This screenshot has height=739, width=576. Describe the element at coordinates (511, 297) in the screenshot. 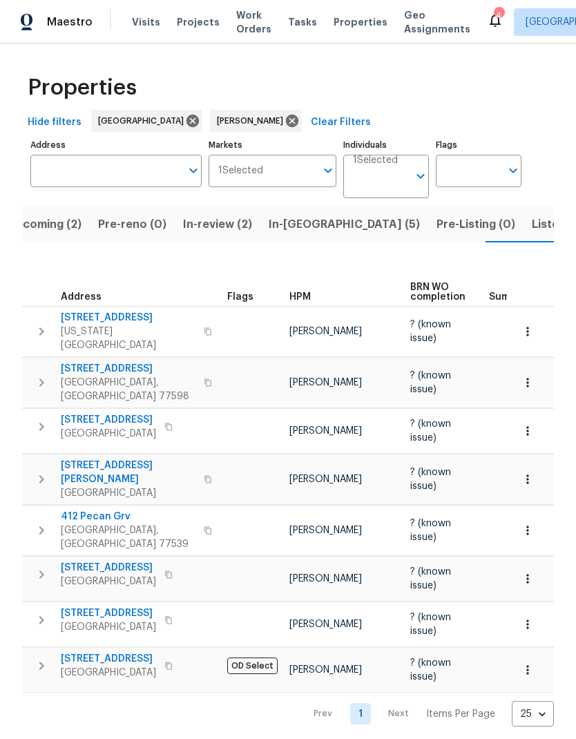

I see `span: Summary` at that location.